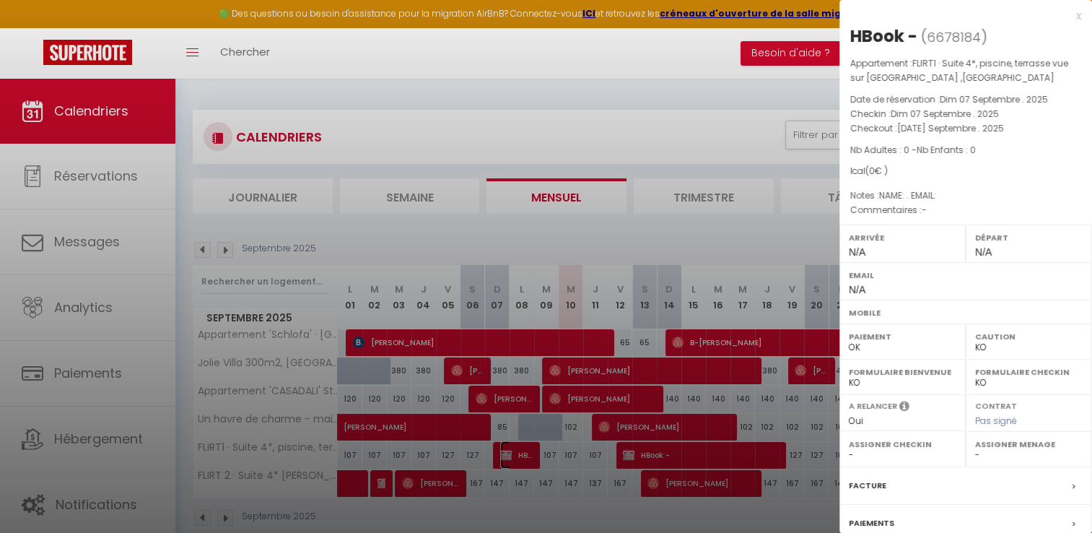  Describe the element at coordinates (966, 100) in the screenshot. I see `p: Date de réservation :` at that location.